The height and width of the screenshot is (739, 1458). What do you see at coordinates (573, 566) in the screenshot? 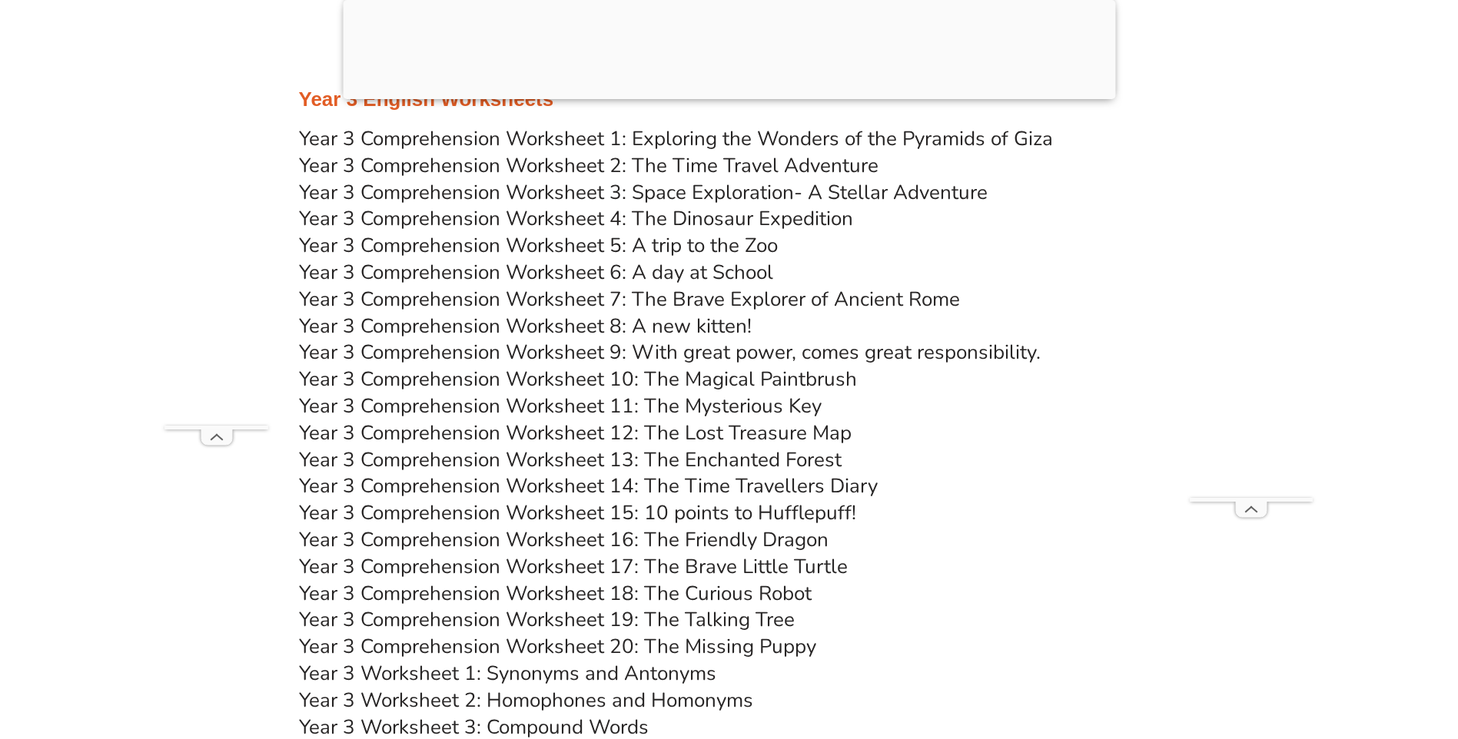
I see `a: Year 3 Comprehension Worksheet 17: The Brave Little Turtle` at bounding box center [573, 566].